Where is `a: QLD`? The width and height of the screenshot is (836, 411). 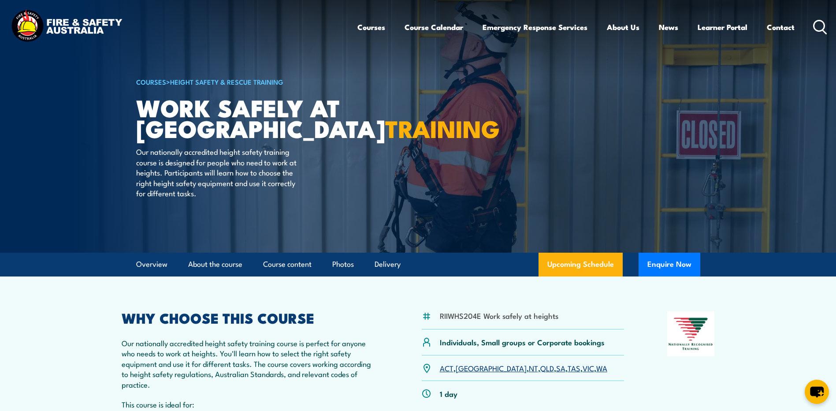 a: QLD is located at coordinates (547, 368).